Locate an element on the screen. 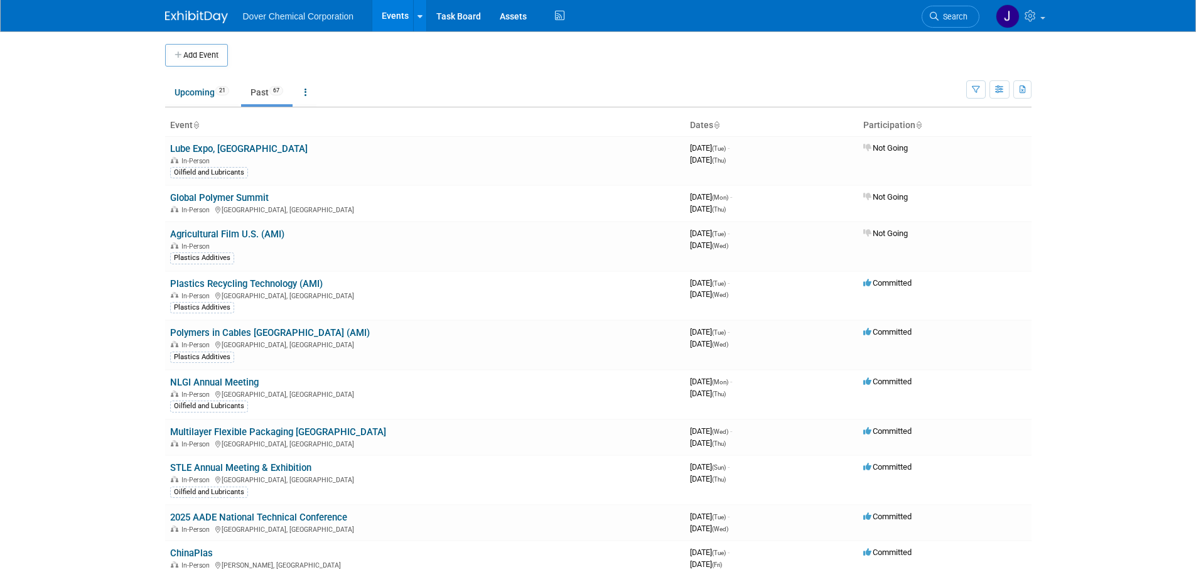 Image resolution: width=1196 pixels, height=572 pixels. span: 21 is located at coordinates (222, 90).